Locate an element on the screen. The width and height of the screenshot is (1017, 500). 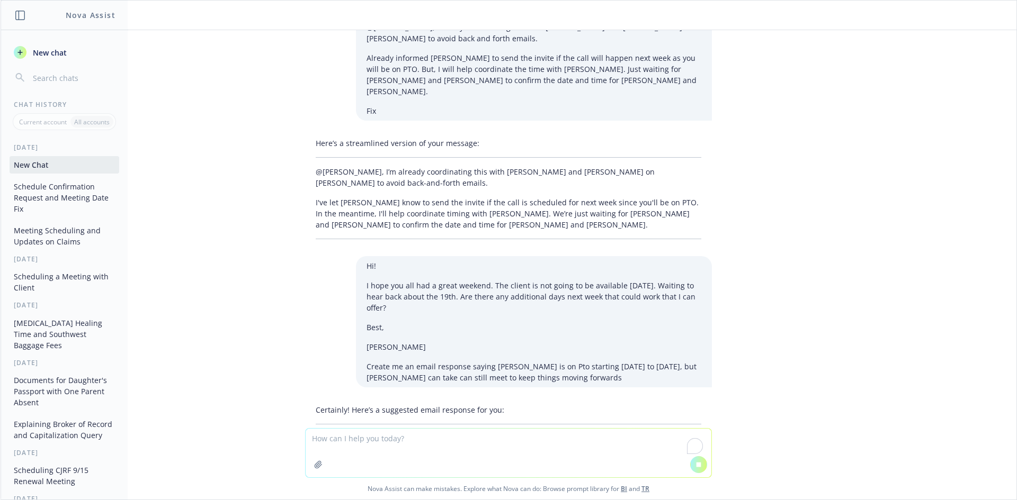
p: Certainly! Here’s a suggested email response for you: is located at coordinates (508, 410).